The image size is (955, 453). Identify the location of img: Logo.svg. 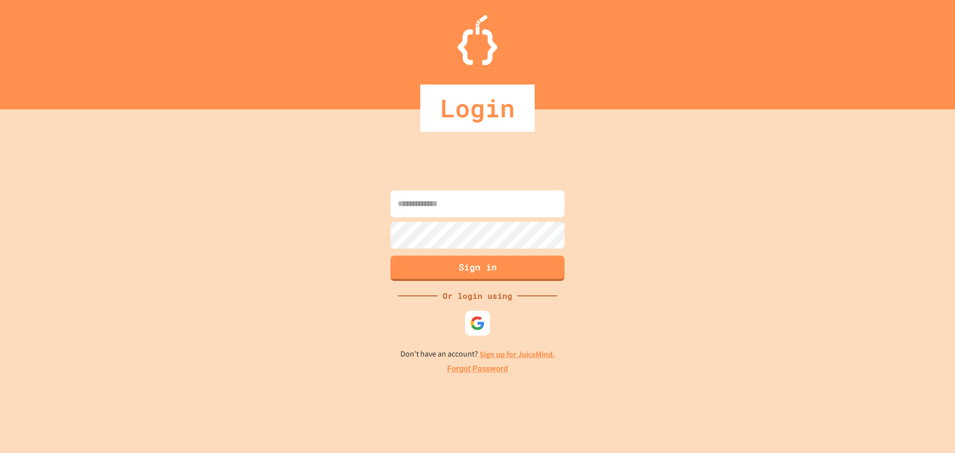
(478, 40).